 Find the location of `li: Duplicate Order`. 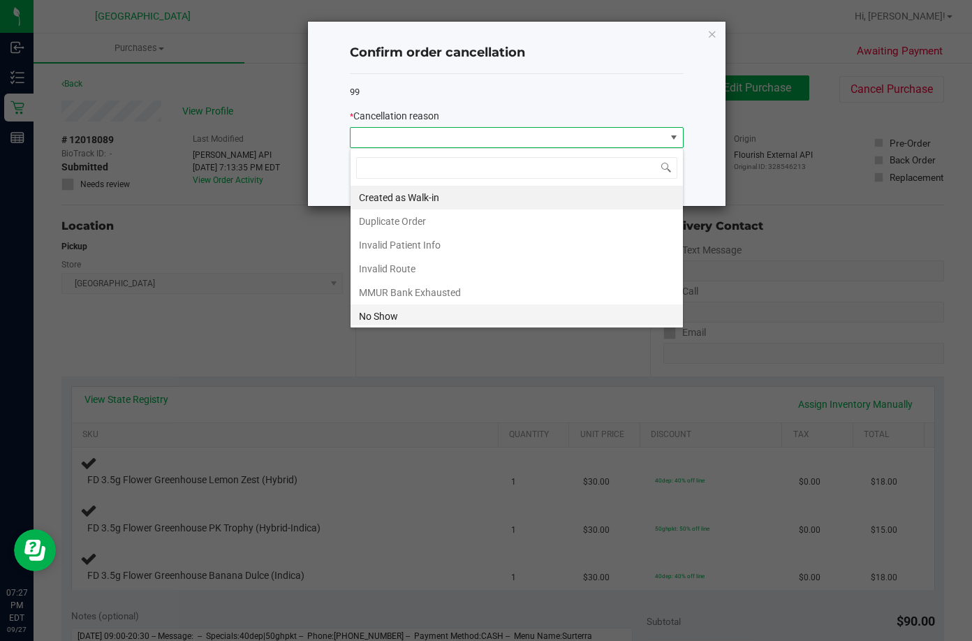

li: Duplicate Order is located at coordinates (516, 221).